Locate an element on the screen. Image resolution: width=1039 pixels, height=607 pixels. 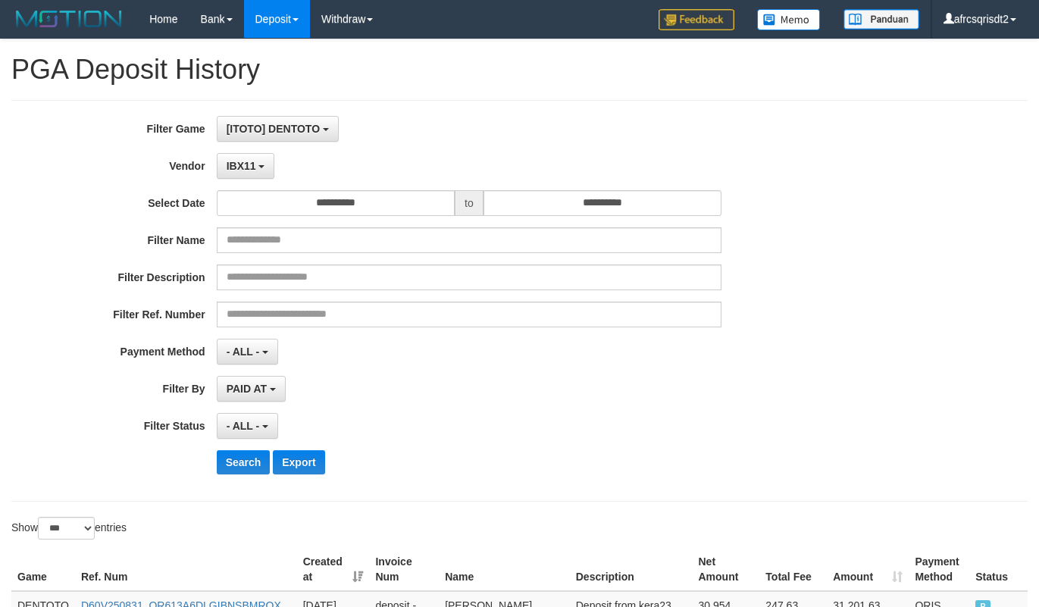
th: Invoice Num is located at coordinates (404, 569).